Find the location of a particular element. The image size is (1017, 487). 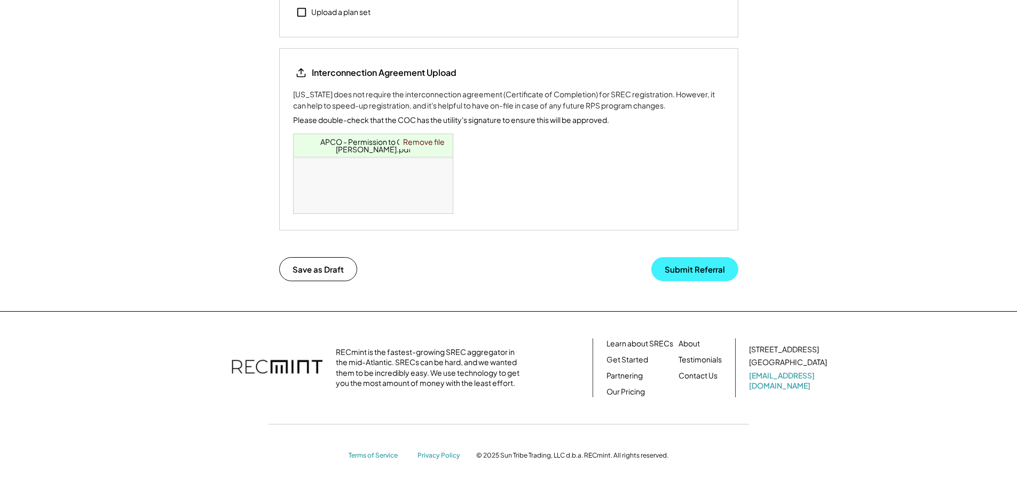

a: Partnering is located at coordinates (625, 375).